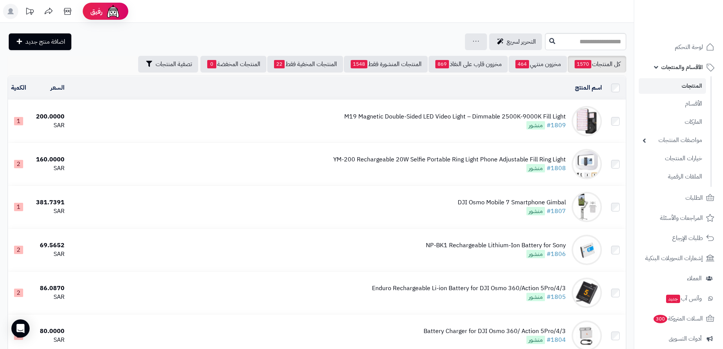 The height and width of the screenshot is (349, 723). What do you see at coordinates (512, 202) in the screenshot?
I see `div: DJI Osmo Mobile 7 Smartphone Gimbal` at bounding box center [512, 202].